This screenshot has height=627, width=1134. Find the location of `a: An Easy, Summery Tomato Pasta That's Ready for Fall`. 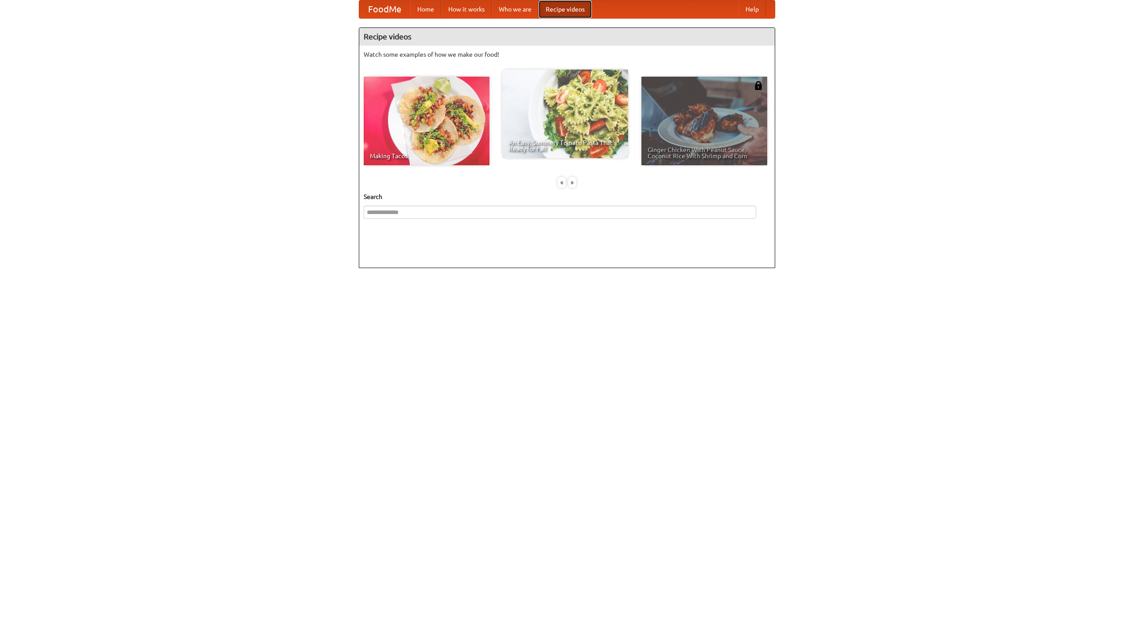

a: An Easy, Summery Tomato Pasta That's Ready for Fall is located at coordinates (565, 114).